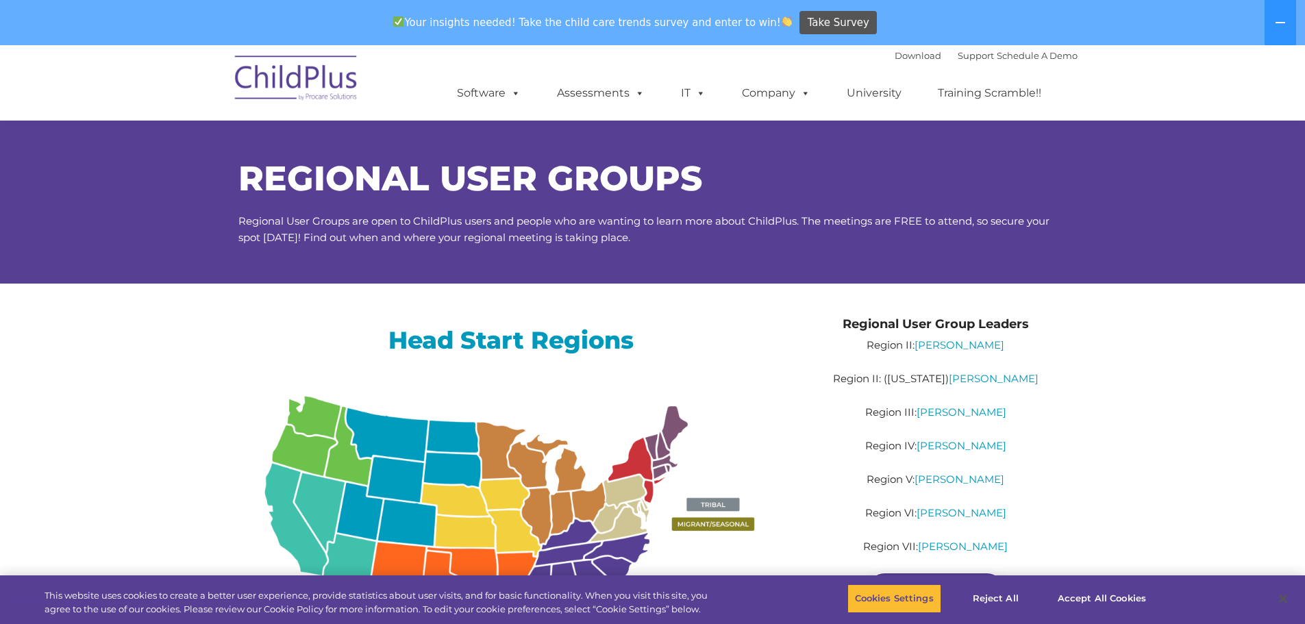 This screenshot has height=624, width=1305. Describe the element at coordinates (935, 446) in the screenshot. I see `p: Region IV:` at that location.